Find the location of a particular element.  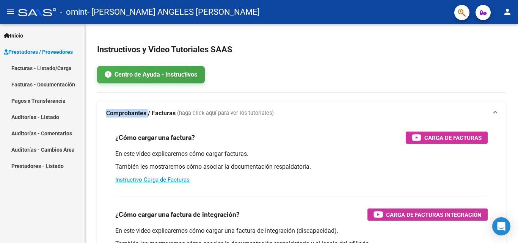

mat-icon: menu is located at coordinates (11, 12).